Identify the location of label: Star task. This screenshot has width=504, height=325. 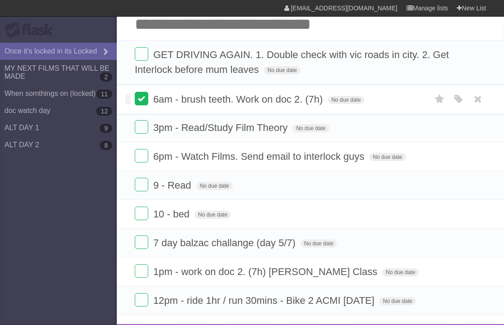
(440, 99).